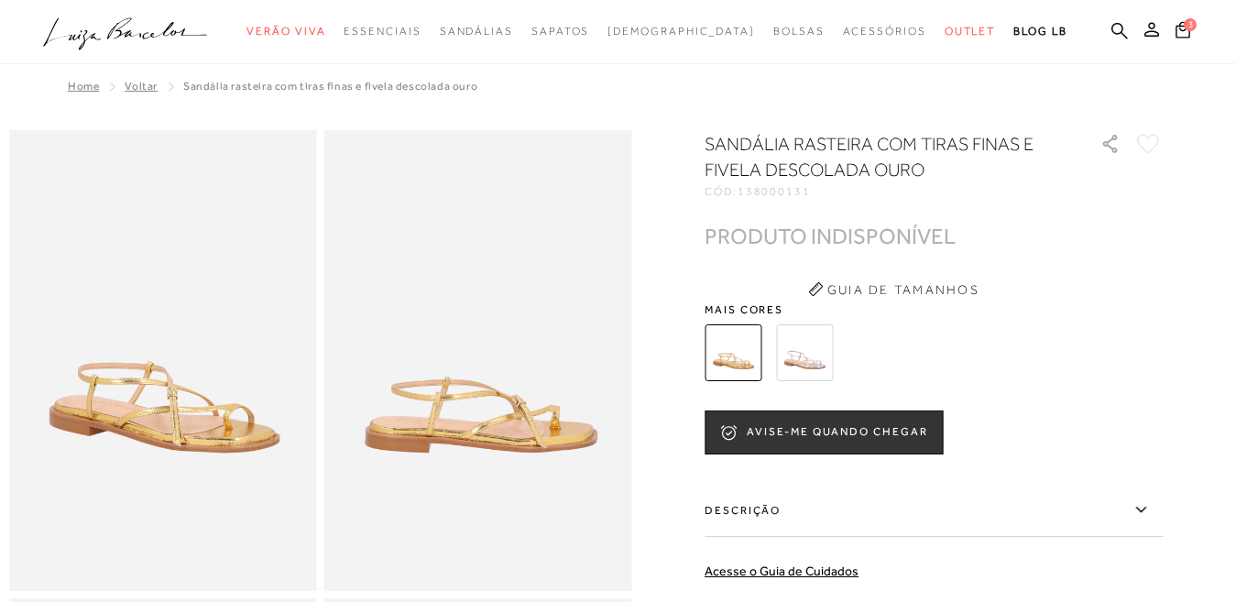 The image size is (1236, 602). What do you see at coordinates (830, 236) in the screenshot?
I see `div: PRODUTO INDISPONÍVEL` at bounding box center [830, 236].